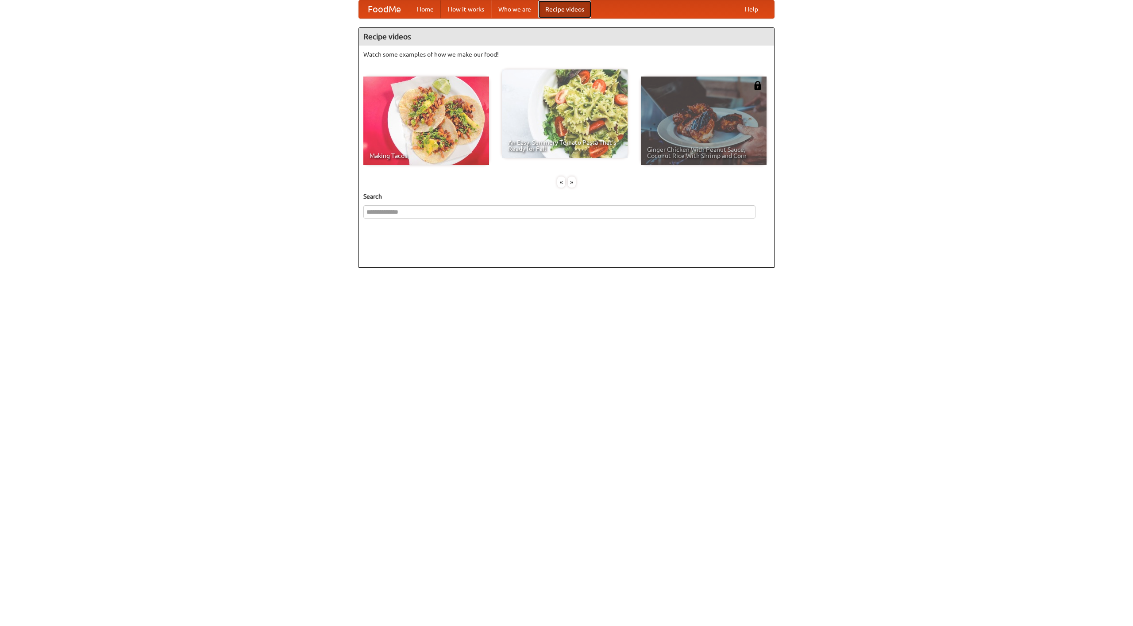 This screenshot has height=626, width=1133. I want to click on img: 483408.png, so click(758, 85).